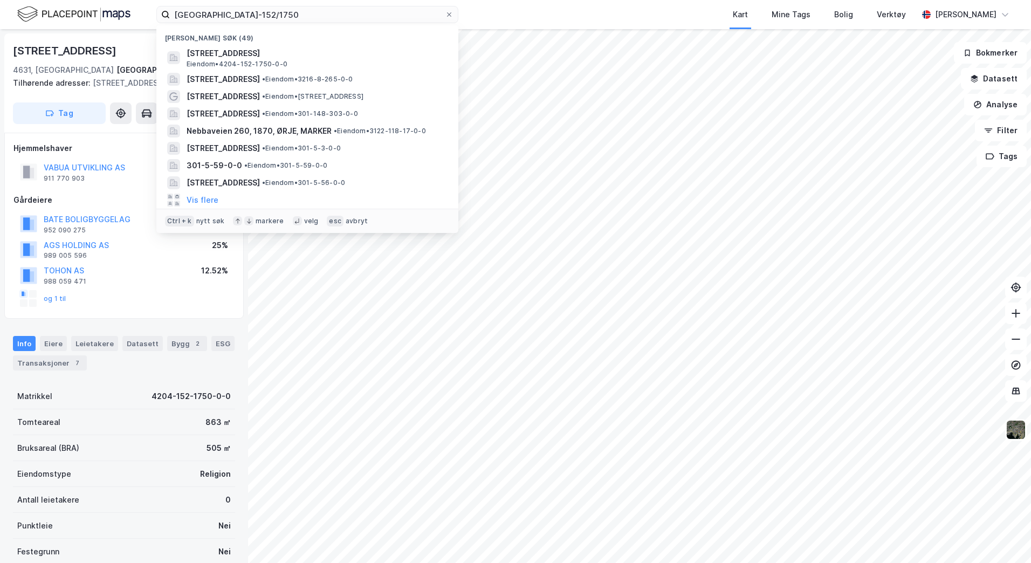 The image size is (1031, 563). Describe the element at coordinates (65, 281) in the screenshot. I see `div: 988 059 471` at that location.